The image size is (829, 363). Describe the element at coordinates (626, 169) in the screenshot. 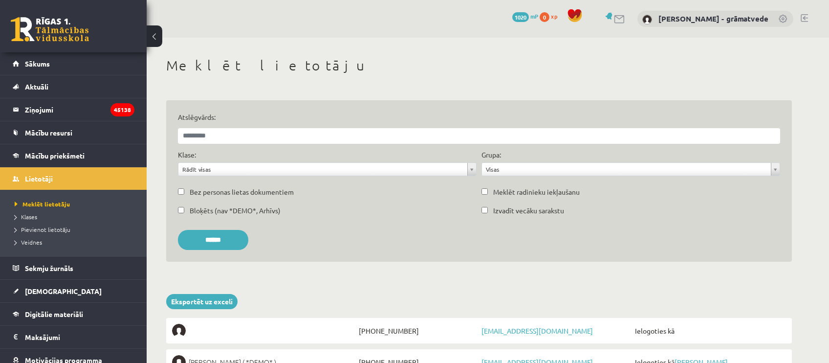

I see `span: Visas` at that location.